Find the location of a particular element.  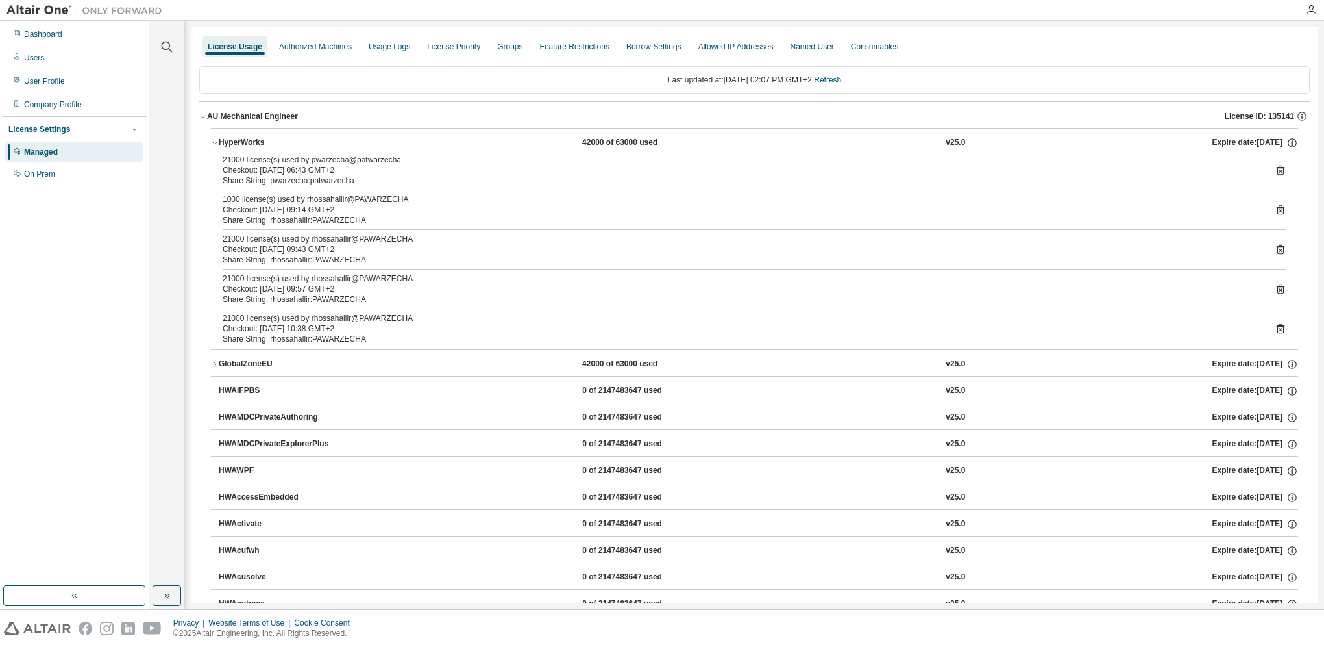

div: HWAMDCPrivateAuthoring is located at coordinates (277, 417).